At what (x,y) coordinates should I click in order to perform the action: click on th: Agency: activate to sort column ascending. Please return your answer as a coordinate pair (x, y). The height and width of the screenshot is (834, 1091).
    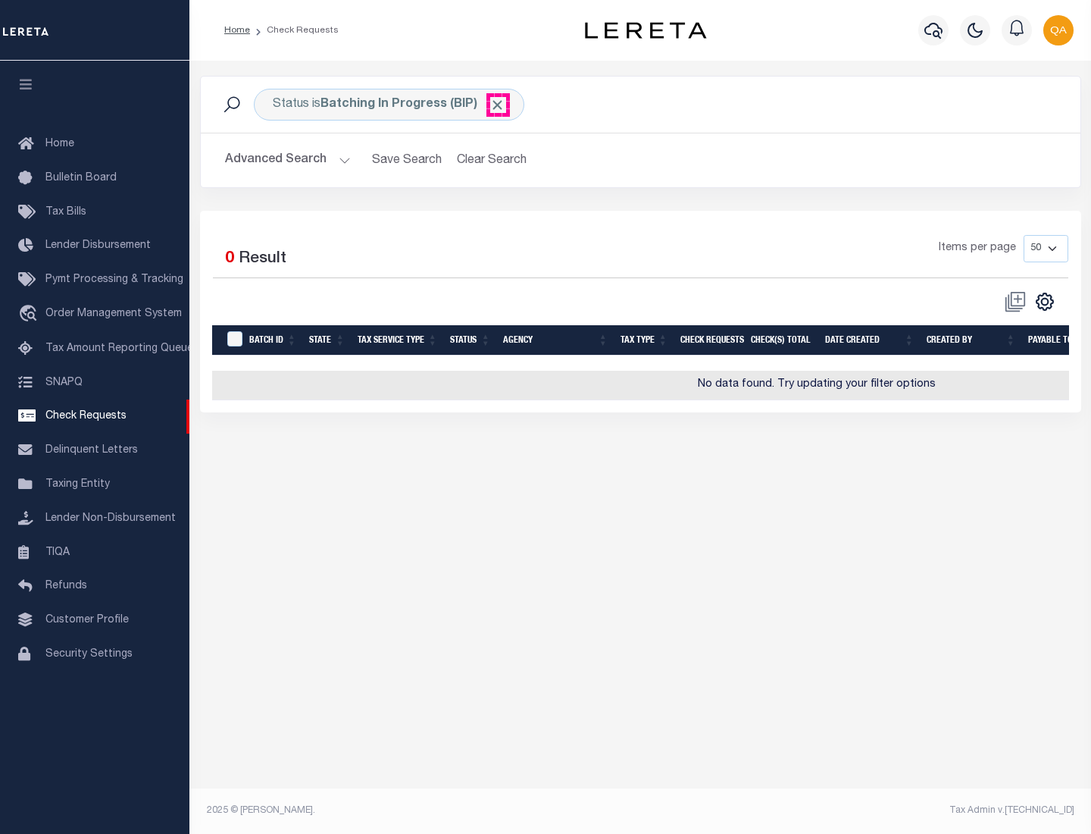
    Looking at the image, I should click on (555, 340).